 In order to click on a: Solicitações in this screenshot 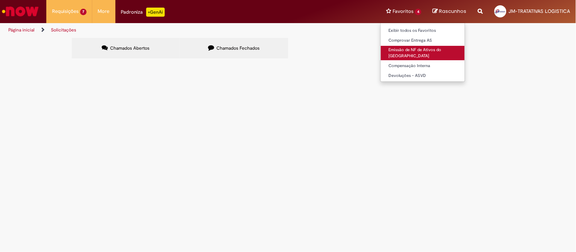, I will do `click(63, 30)`.